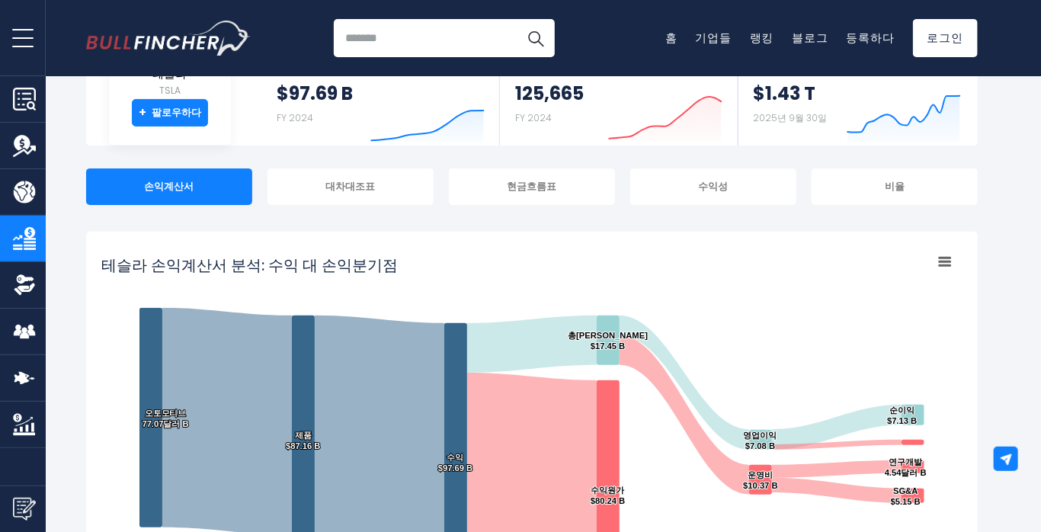  Describe the element at coordinates (170, 91) in the screenshot. I see `small: TSLA` at that location.